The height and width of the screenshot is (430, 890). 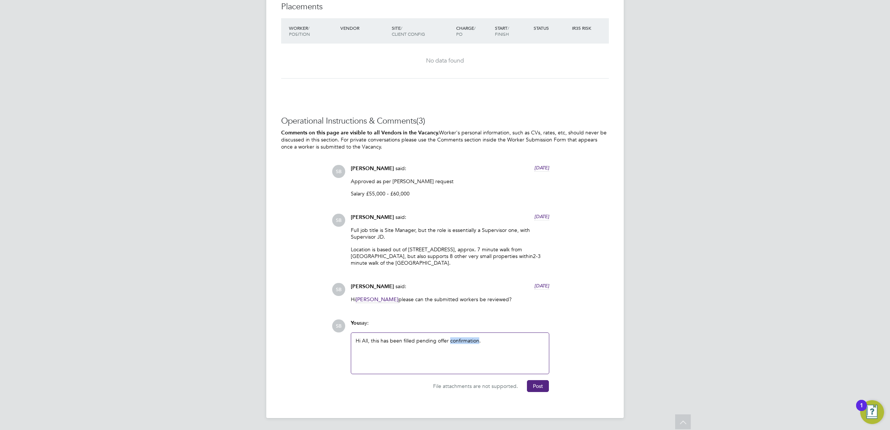 I want to click on div: IR35 Risk, so click(x=583, y=28).